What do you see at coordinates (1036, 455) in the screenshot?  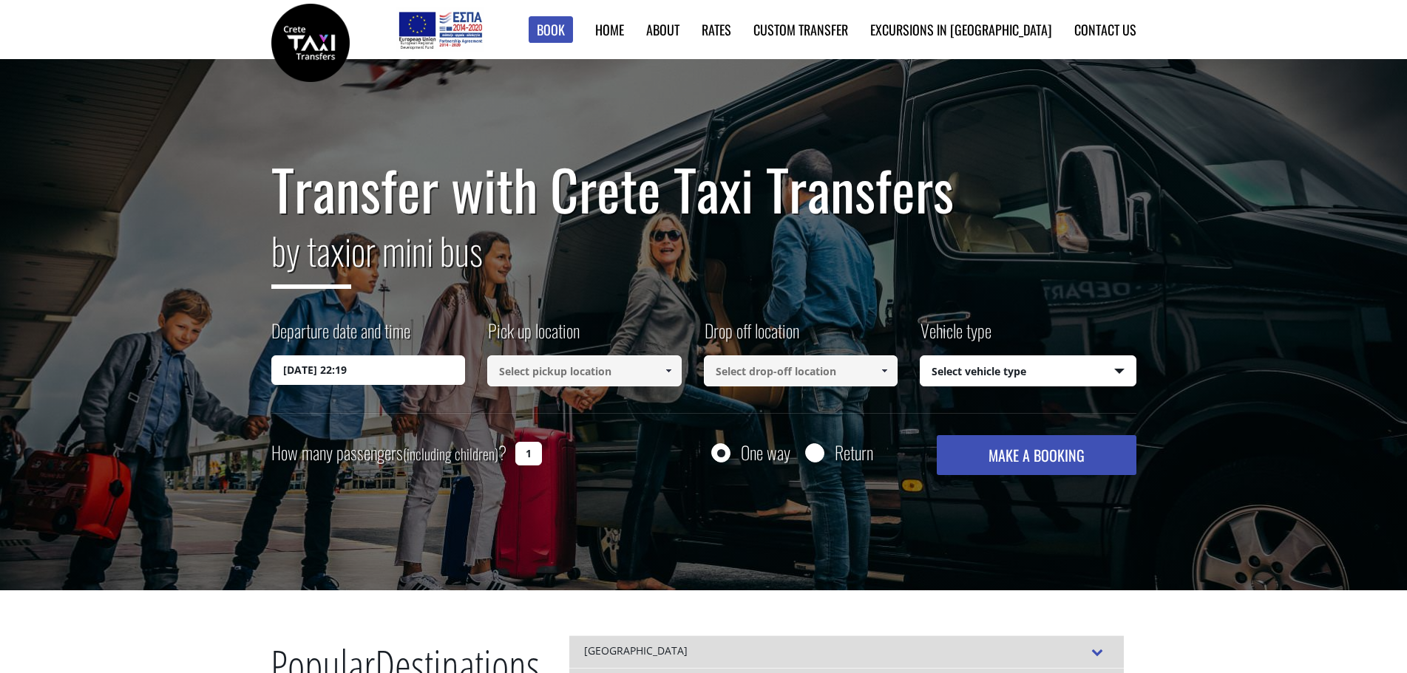 I see `button: MAKE A BOOKING` at bounding box center [1036, 455].